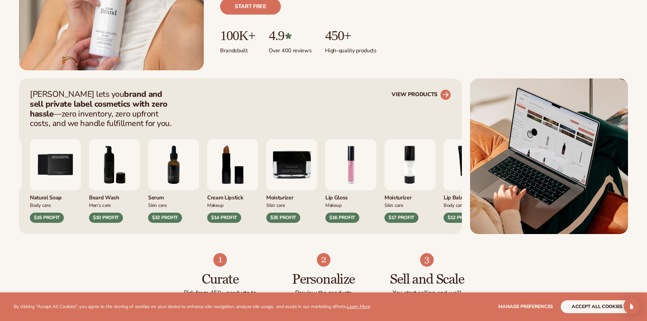  Describe the element at coordinates (410, 181) in the screenshot. I see `div: 2 / 9` at that location.